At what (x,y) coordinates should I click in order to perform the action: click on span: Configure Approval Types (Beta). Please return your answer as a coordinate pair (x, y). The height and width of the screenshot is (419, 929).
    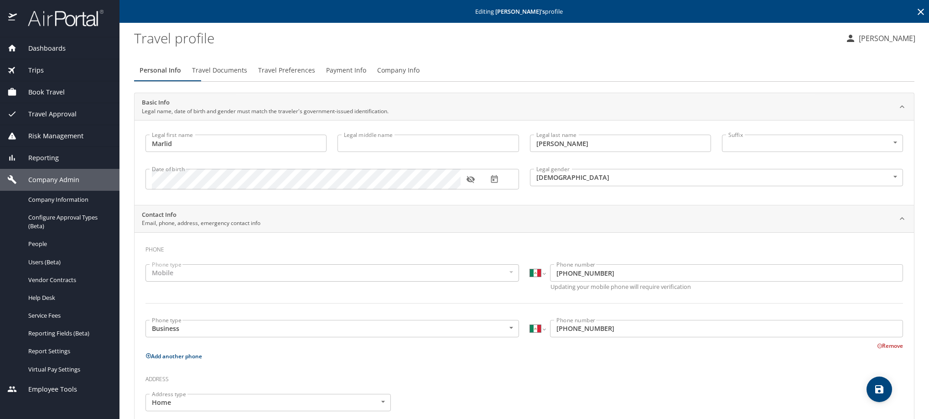
    Looking at the image, I should click on (68, 222).